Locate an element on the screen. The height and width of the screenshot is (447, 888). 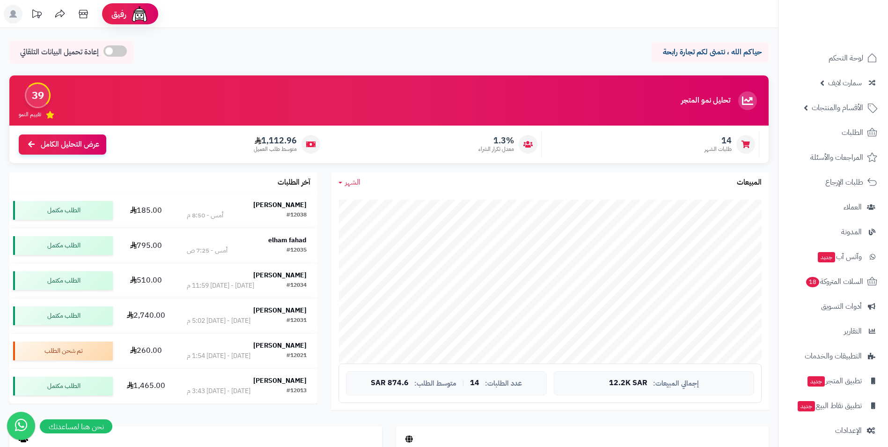
a: أدوات التسويق is located at coordinates (833, 306).